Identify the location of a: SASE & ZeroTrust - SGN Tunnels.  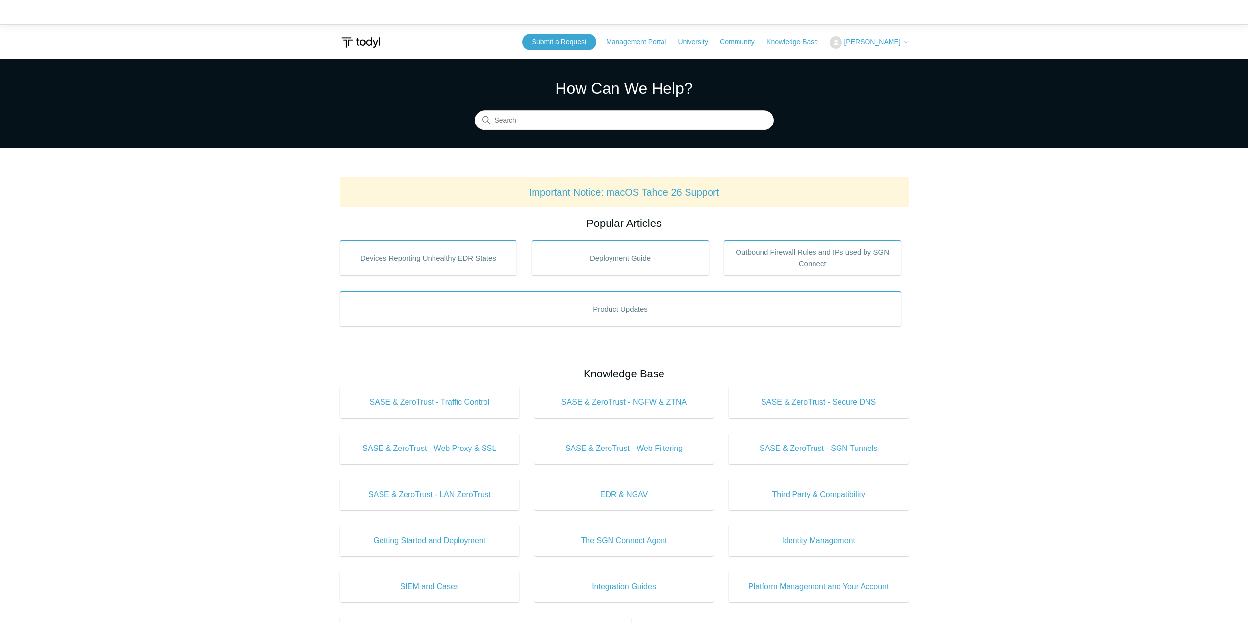
(818, 449).